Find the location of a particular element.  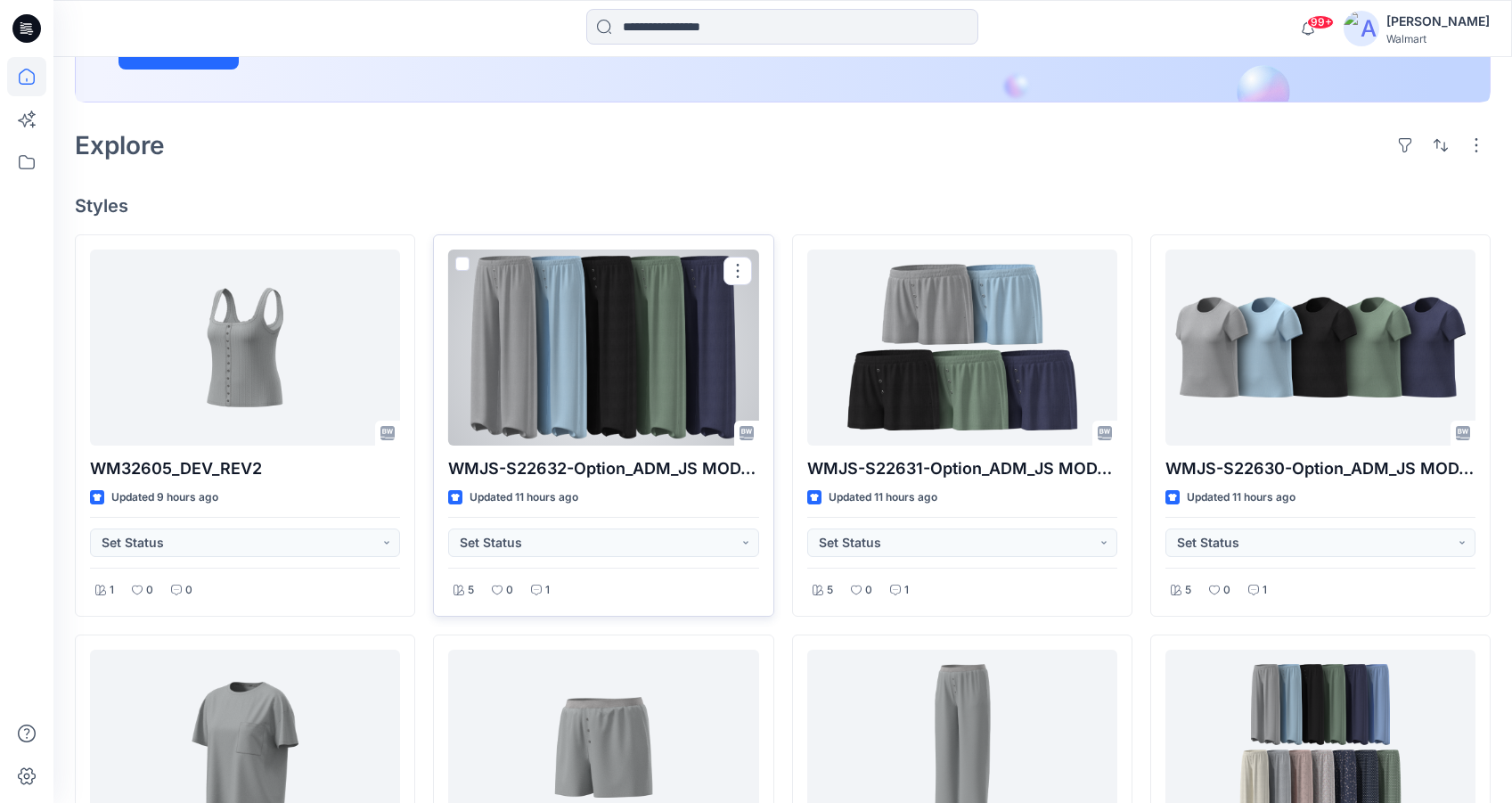

p: WMJS-S22632-Option_ADM_JS MODAL SPAN PANTS is located at coordinates (603, 469).